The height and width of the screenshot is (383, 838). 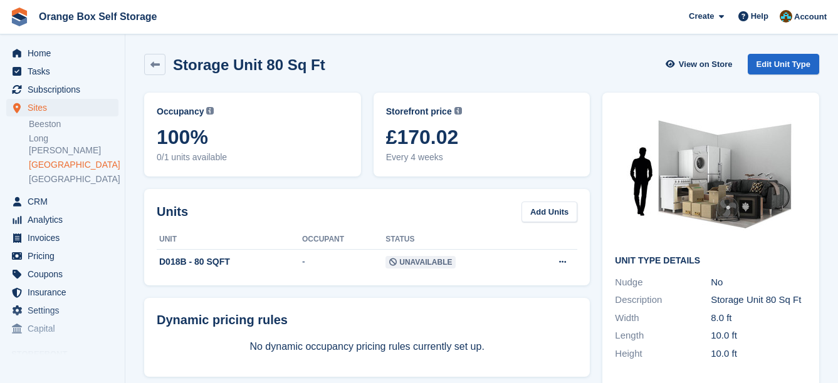 What do you see at coordinates (705, 65) in the screenshot?
I see `span: View on Store` at bounding box center [705, 65].